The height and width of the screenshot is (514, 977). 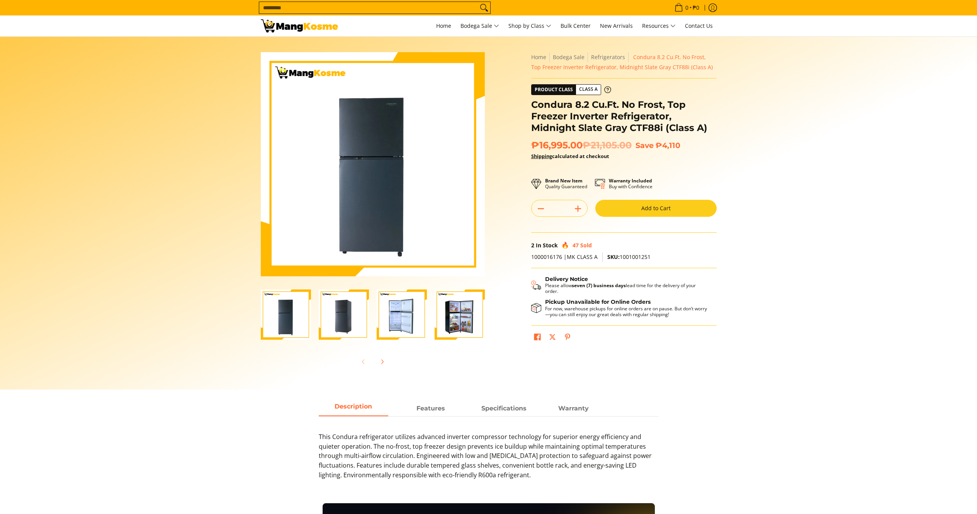 I want to click on p: Quality Guaranteed, so click(x=566, y=183).